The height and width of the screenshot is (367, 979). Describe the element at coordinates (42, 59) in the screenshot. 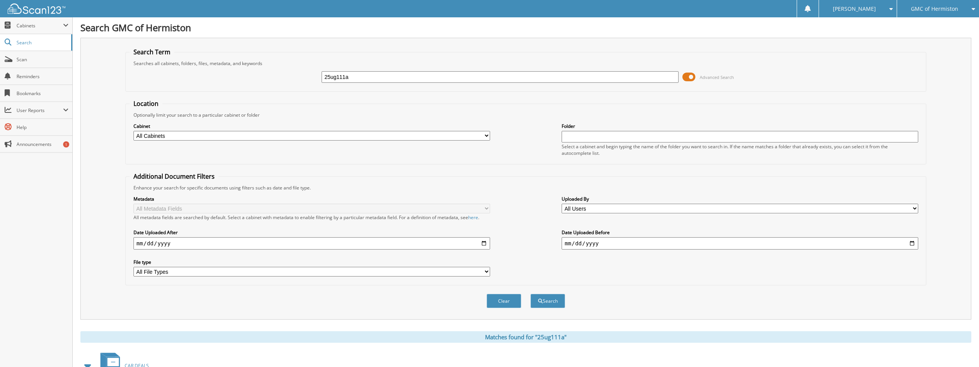

I see `span: Scan` at that location.